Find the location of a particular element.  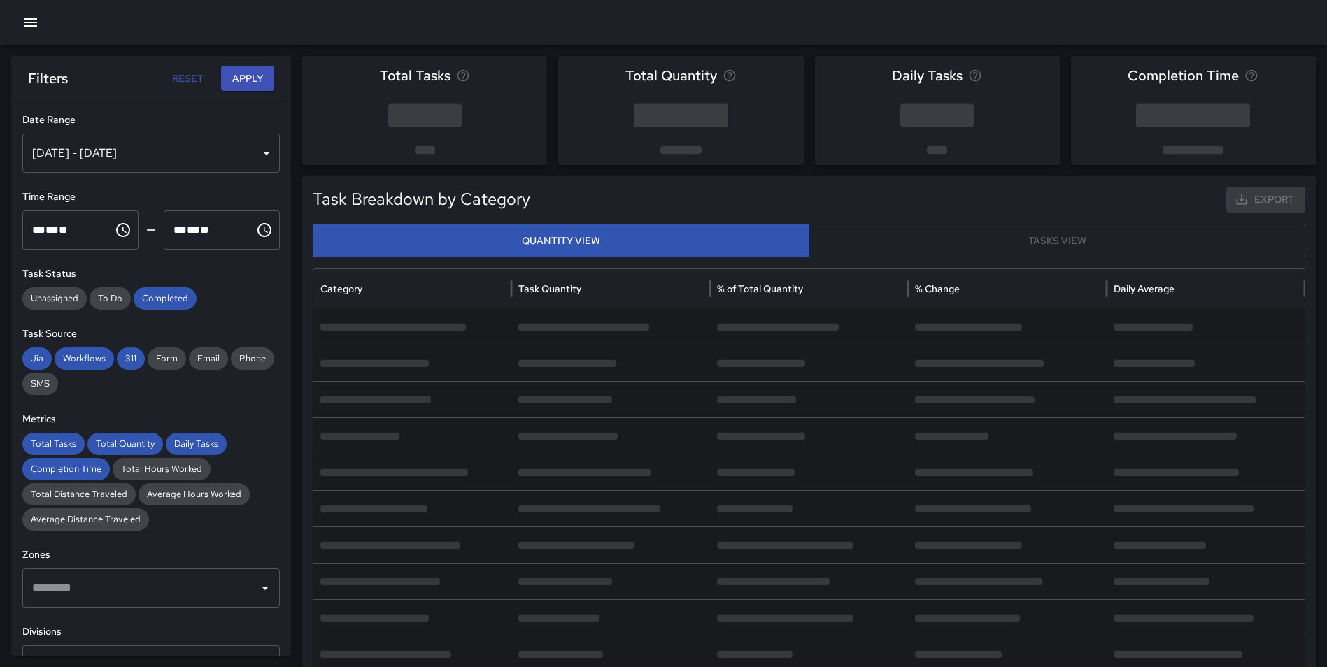

span: Unassigned is located at coordinates (55, 299).